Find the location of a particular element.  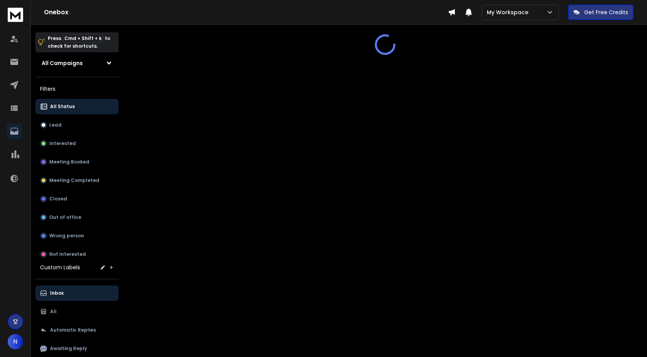

p: Inbox is located at coordinates (57, 293).